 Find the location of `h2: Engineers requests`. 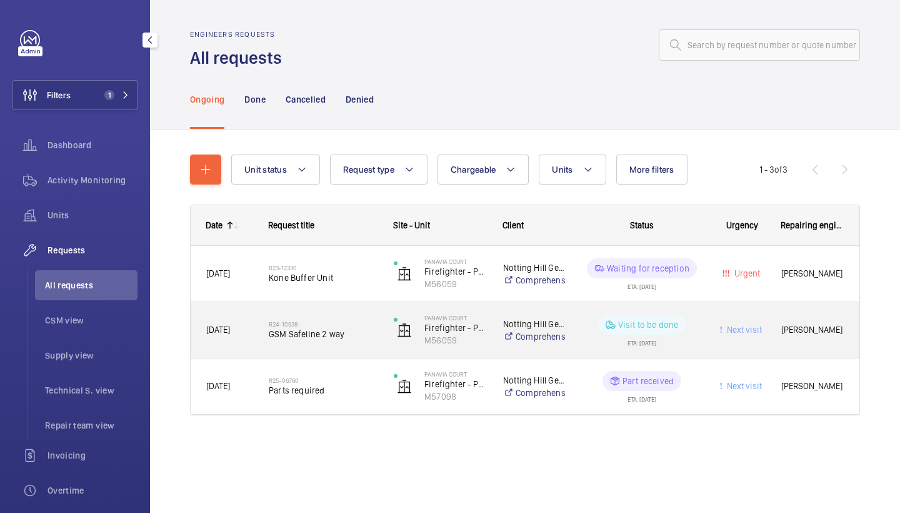

h2: Engineers requests is located at coordinates (239, 34).